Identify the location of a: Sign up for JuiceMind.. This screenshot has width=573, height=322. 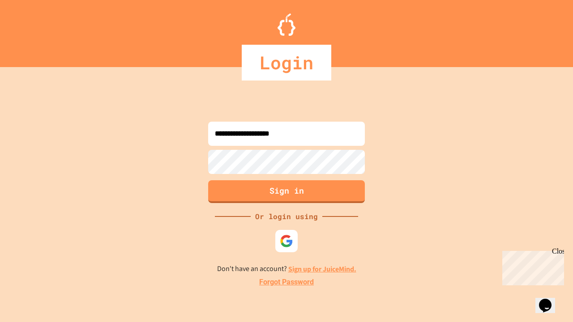
(322, 269).